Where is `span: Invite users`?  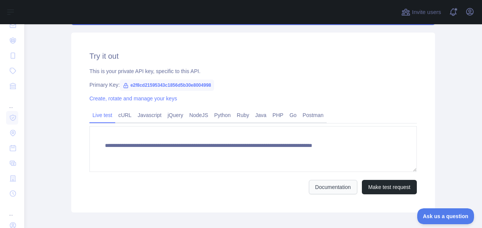 span: Invite users is located at coordinates (426, 12).